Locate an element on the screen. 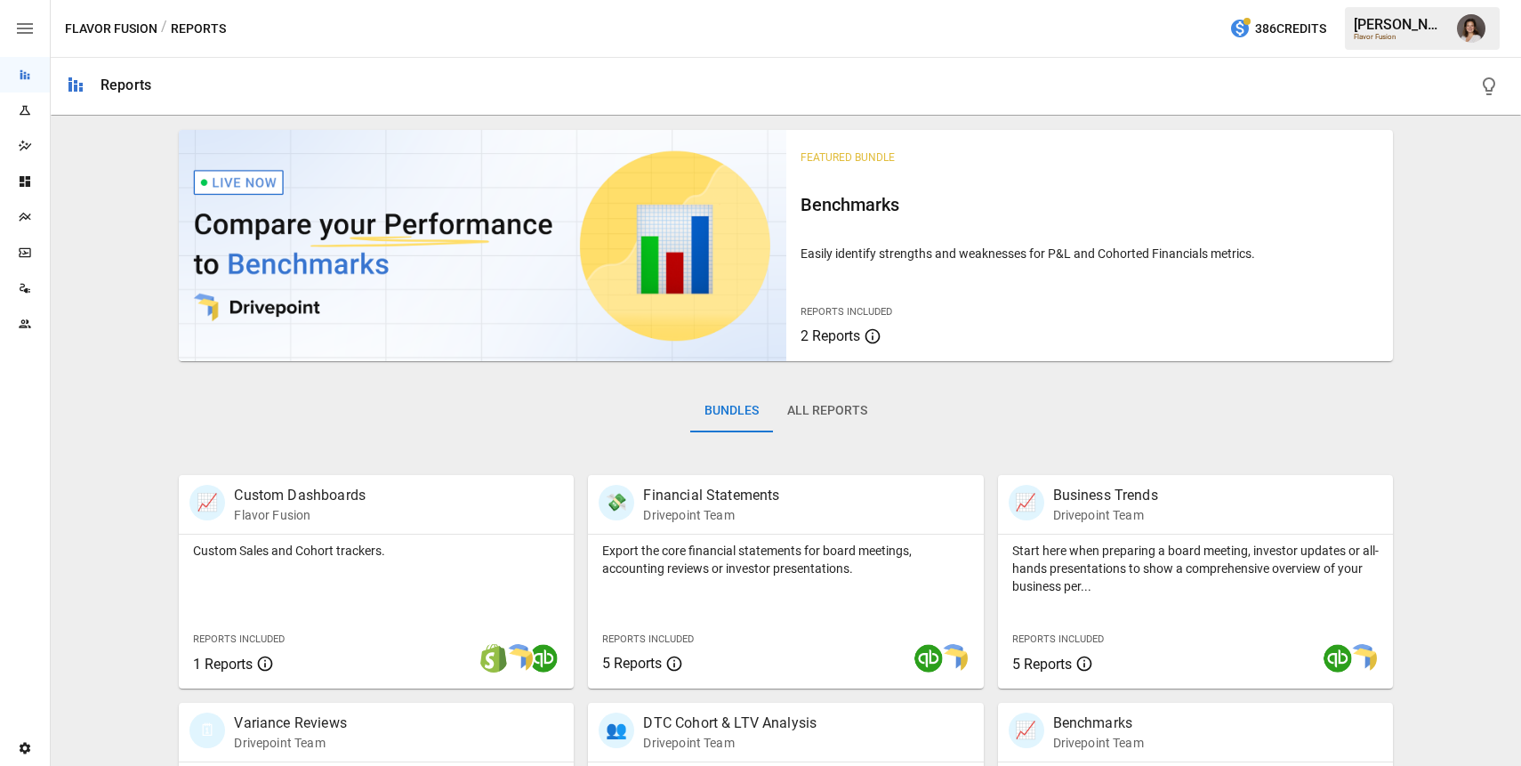 The height and width of the screenshot is (766, 1521). p: Easily identify strengths and weaknesses for P&L and Cohorted Financials metrics. is located at coordinates (1089, 253).